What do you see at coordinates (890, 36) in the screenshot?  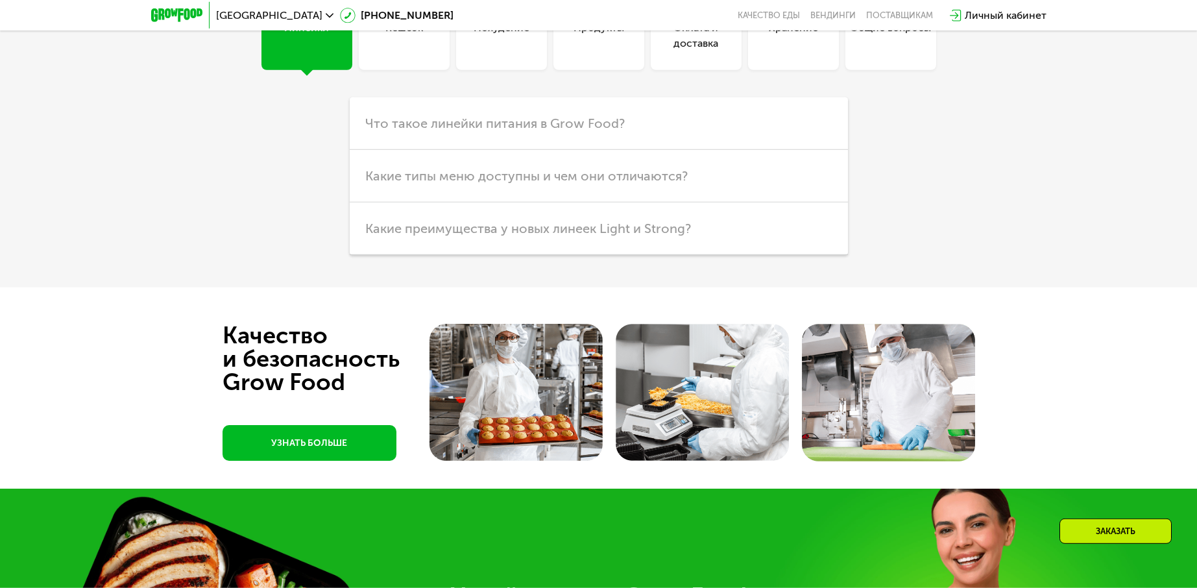 I see `div: Общие вопросы` at bounding box center [890, 36].